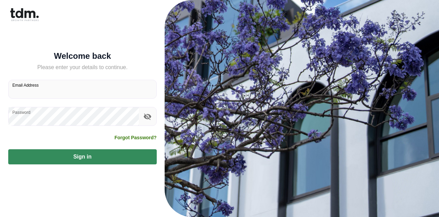 This screenshot has height=217, width=439. Describe the element at coordinates (136, 137) in the screenshot. I see `a: Forgot Password?` at that location.